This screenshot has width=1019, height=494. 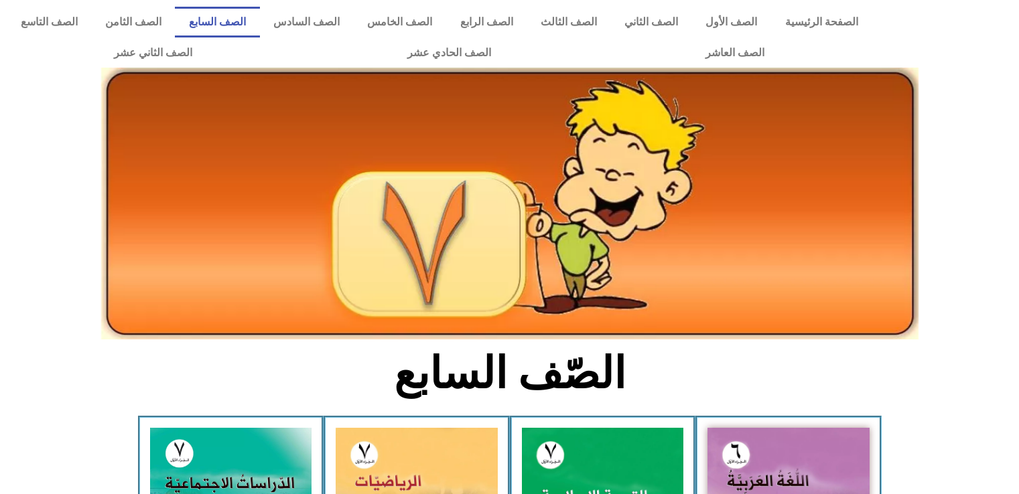 I want to click on a: الصف الخامس, so click(x=400, y=22).